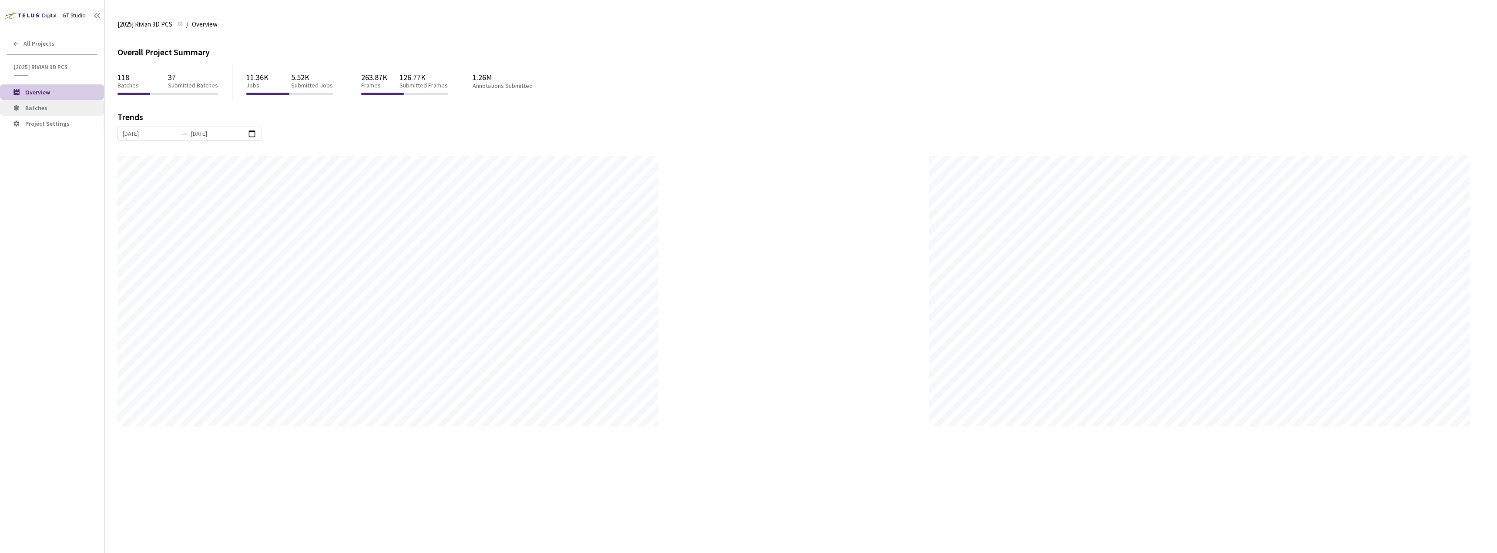 This screenshot has height=553, width=1497. Describe the element at coordinates (423, 85) in the screenshot. I see `p: Submitted Frames` at that location.